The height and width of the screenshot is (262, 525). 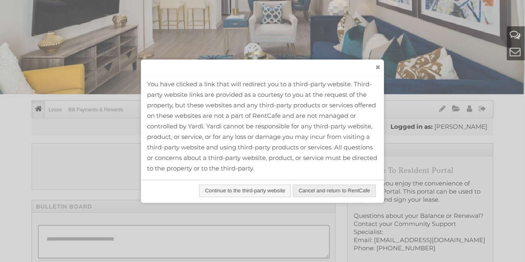 I want to click on a: close, so click(x=378, y=66).